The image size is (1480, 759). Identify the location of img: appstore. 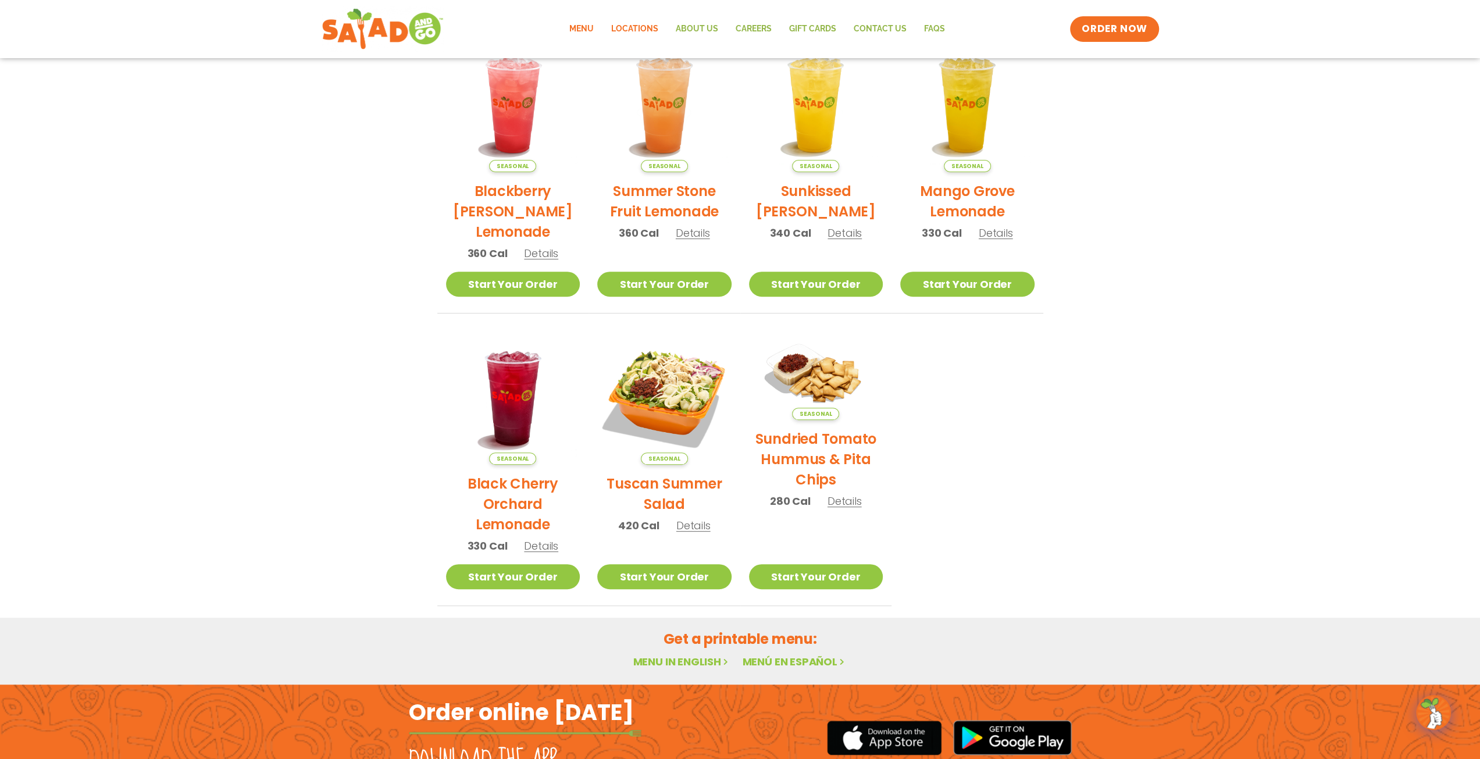
(884, 737).